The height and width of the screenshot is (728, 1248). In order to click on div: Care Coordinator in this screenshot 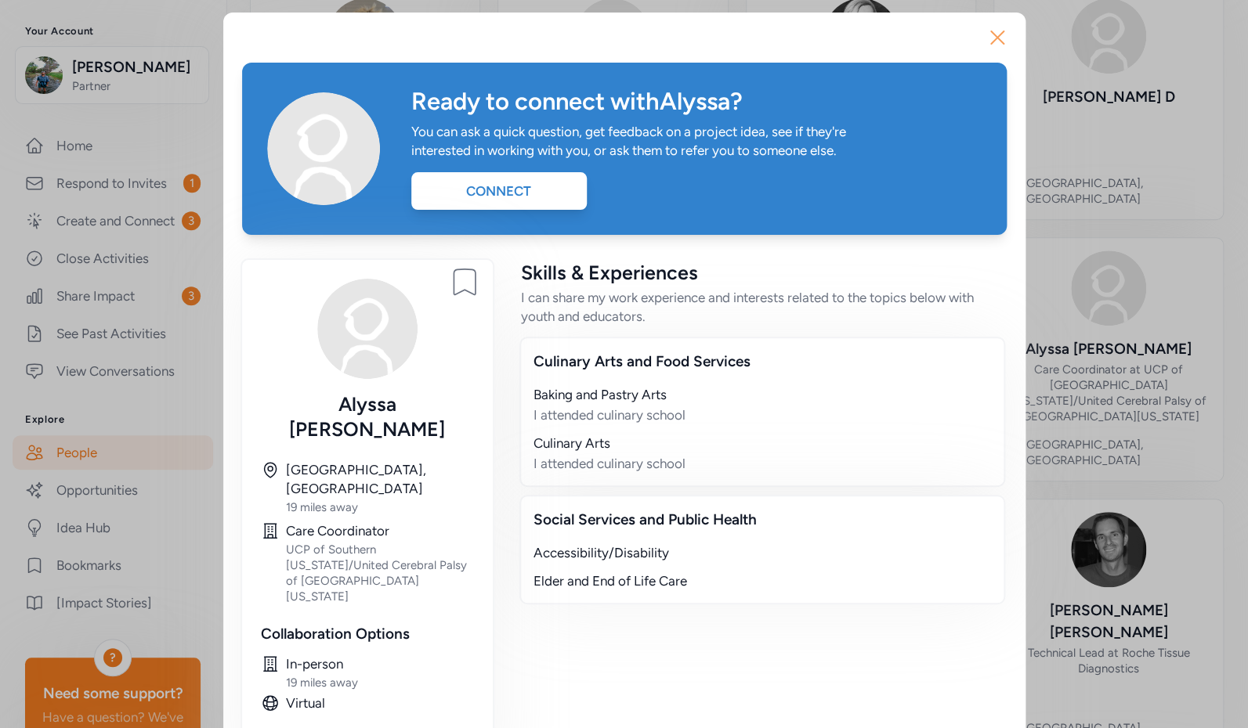, I will do `click(380, 531)`.